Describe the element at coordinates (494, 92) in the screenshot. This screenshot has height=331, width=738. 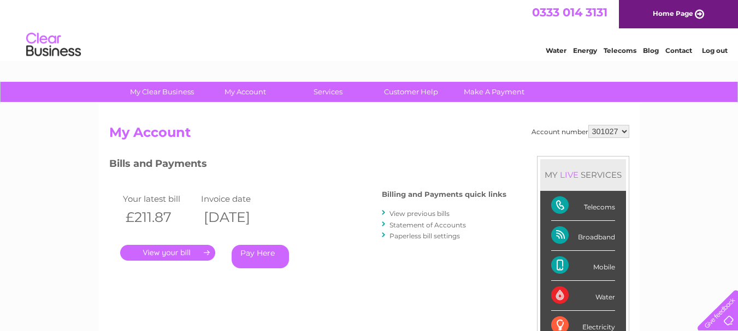
I see `a: Make A Payment` at that location.